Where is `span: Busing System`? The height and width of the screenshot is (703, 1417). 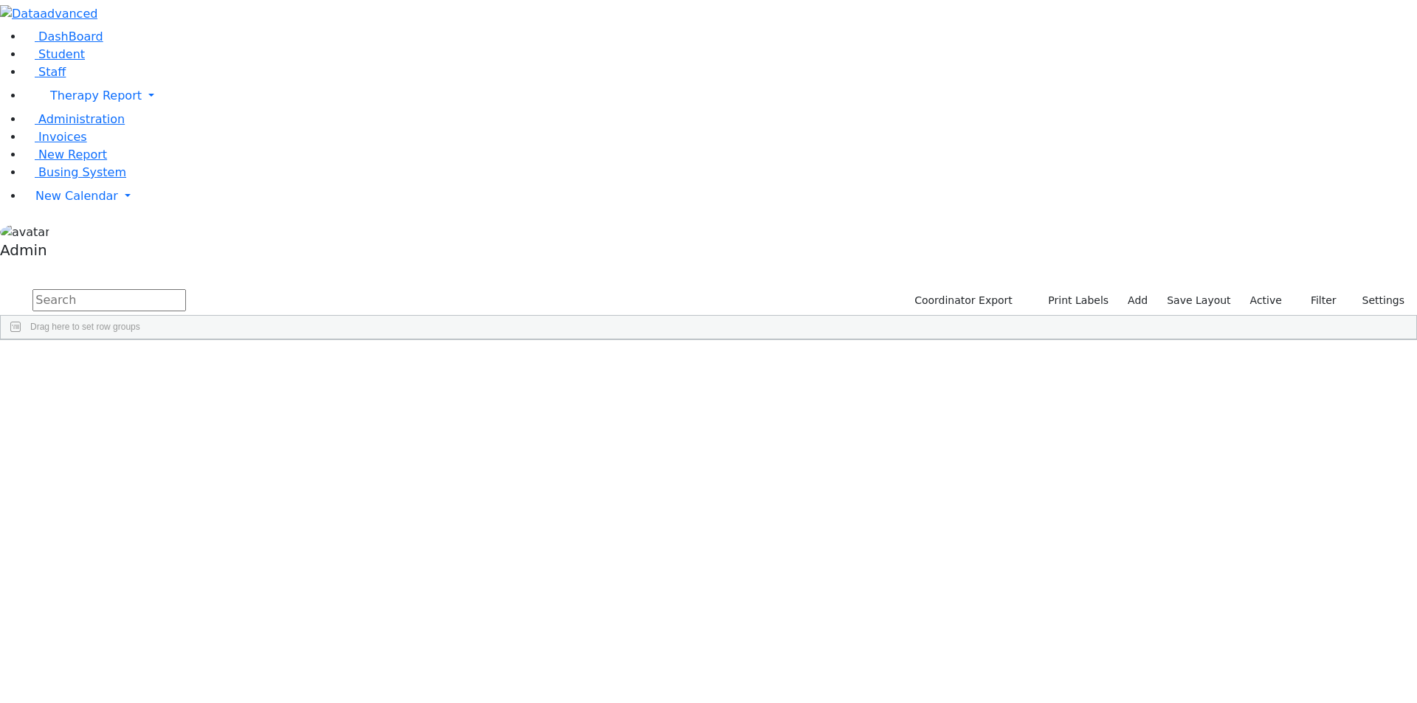 span: Busing System is located at coordinates (82, 172).